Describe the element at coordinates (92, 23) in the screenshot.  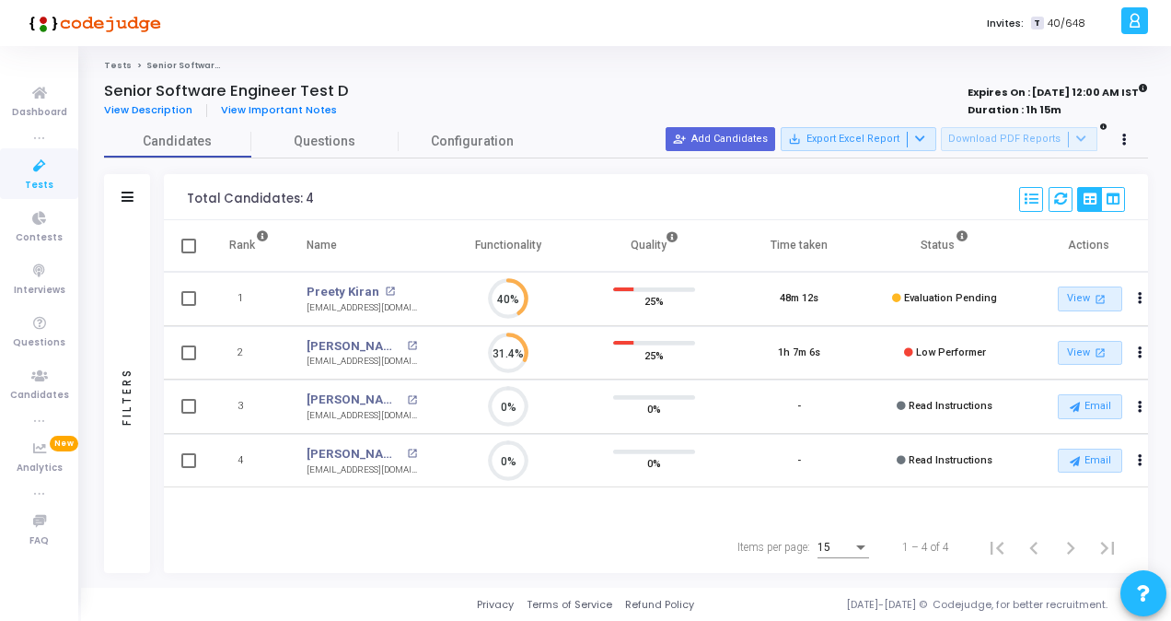
I see `img: logo` at that location.